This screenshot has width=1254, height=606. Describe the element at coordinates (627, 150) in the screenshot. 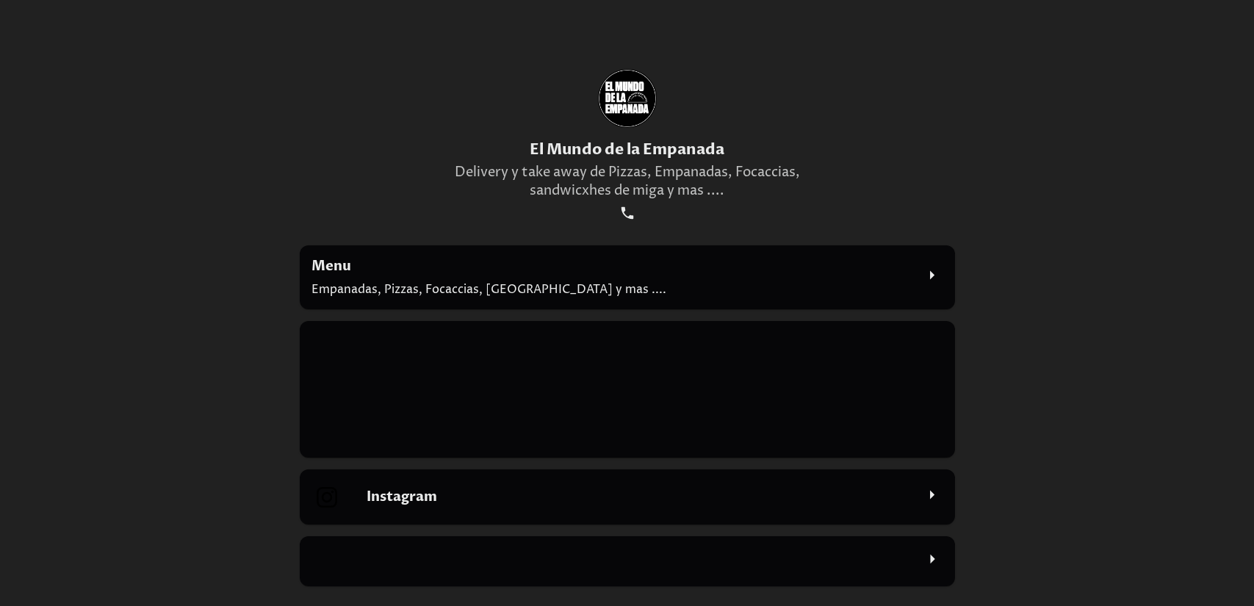

I see `h1: El Mundo de la Empanada` at that location.